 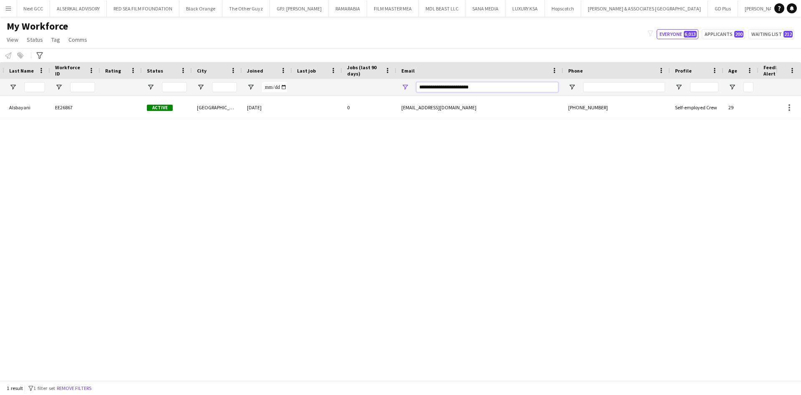 I want to click on span: 1 filter set, so click(x=44, y=388).